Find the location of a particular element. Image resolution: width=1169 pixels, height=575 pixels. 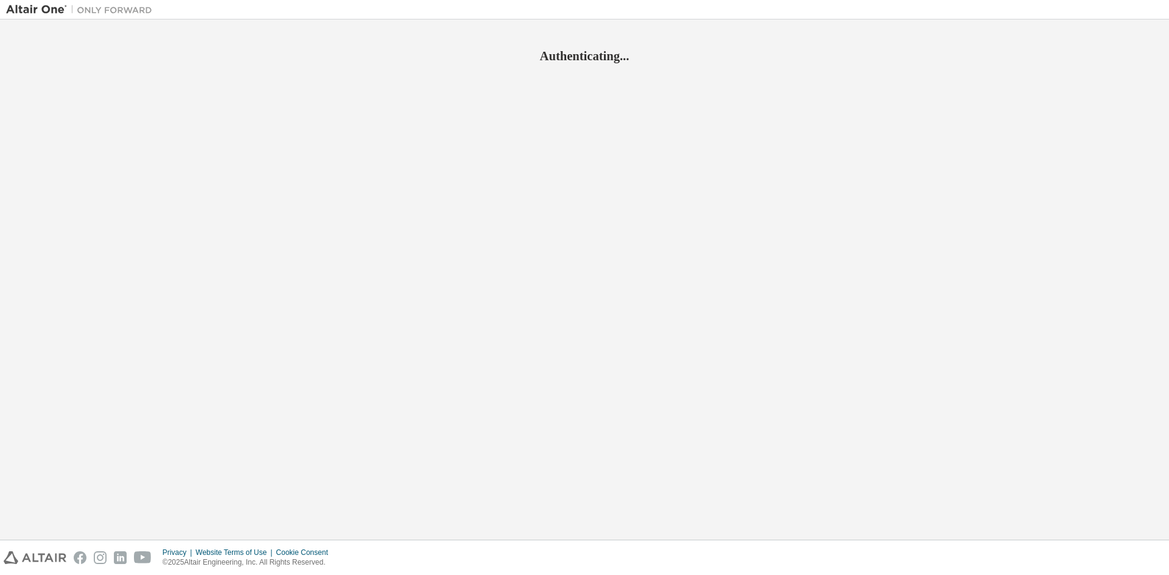

img: linkedin.svg is located at coordinates (120, 558).